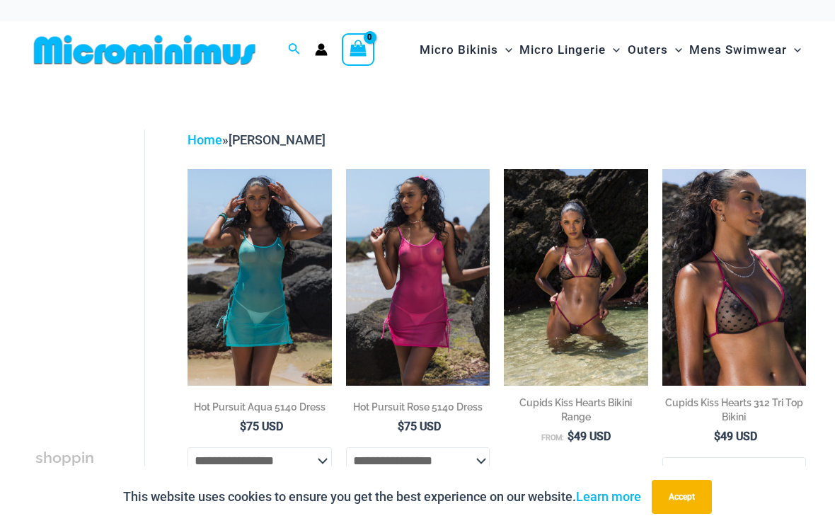  I want to click on a: Hot Pursuit Aqua 5140 Dress 01Hot Pursuit Aqua 5140 Dress 06Hot Pursuit Aqua 5140 Dress 06, so click(260, 277).